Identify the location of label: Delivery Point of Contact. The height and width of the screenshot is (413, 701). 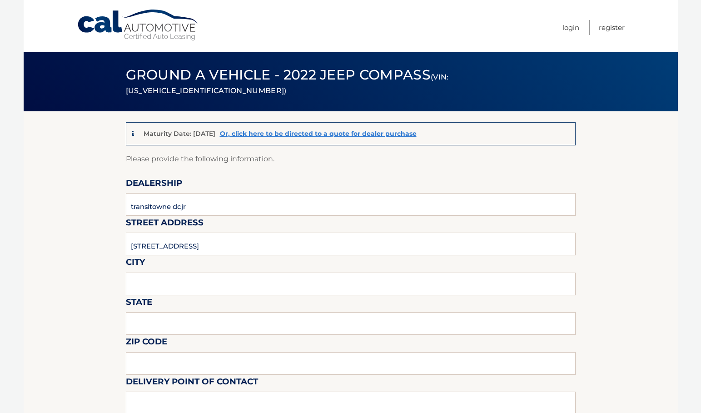
(192, 383).